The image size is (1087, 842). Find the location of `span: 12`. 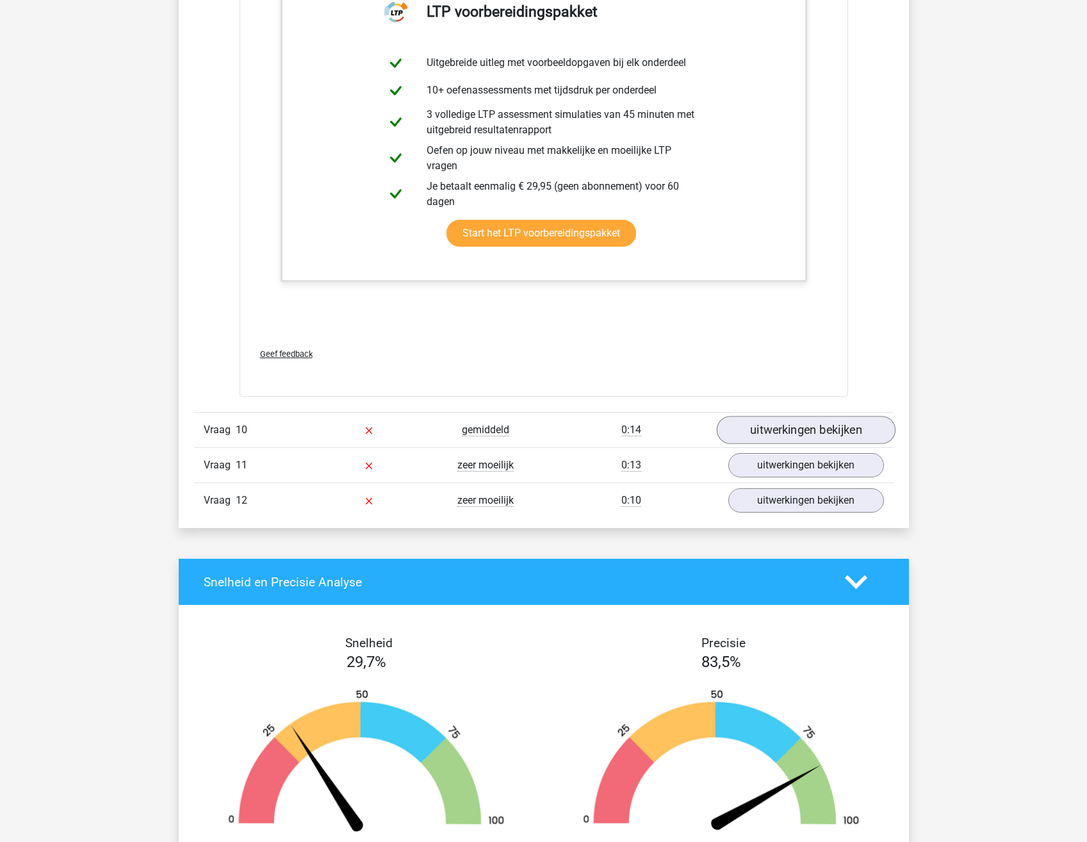

span: 12 is located at coordinates (242, 500).